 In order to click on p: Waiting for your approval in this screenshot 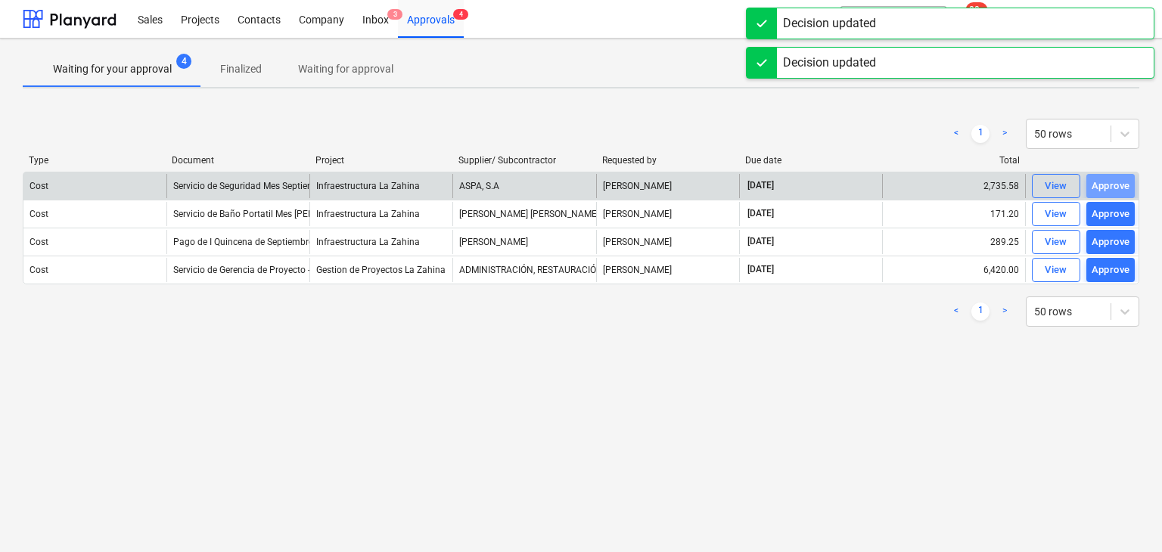, I will do `click(112, 69)`.